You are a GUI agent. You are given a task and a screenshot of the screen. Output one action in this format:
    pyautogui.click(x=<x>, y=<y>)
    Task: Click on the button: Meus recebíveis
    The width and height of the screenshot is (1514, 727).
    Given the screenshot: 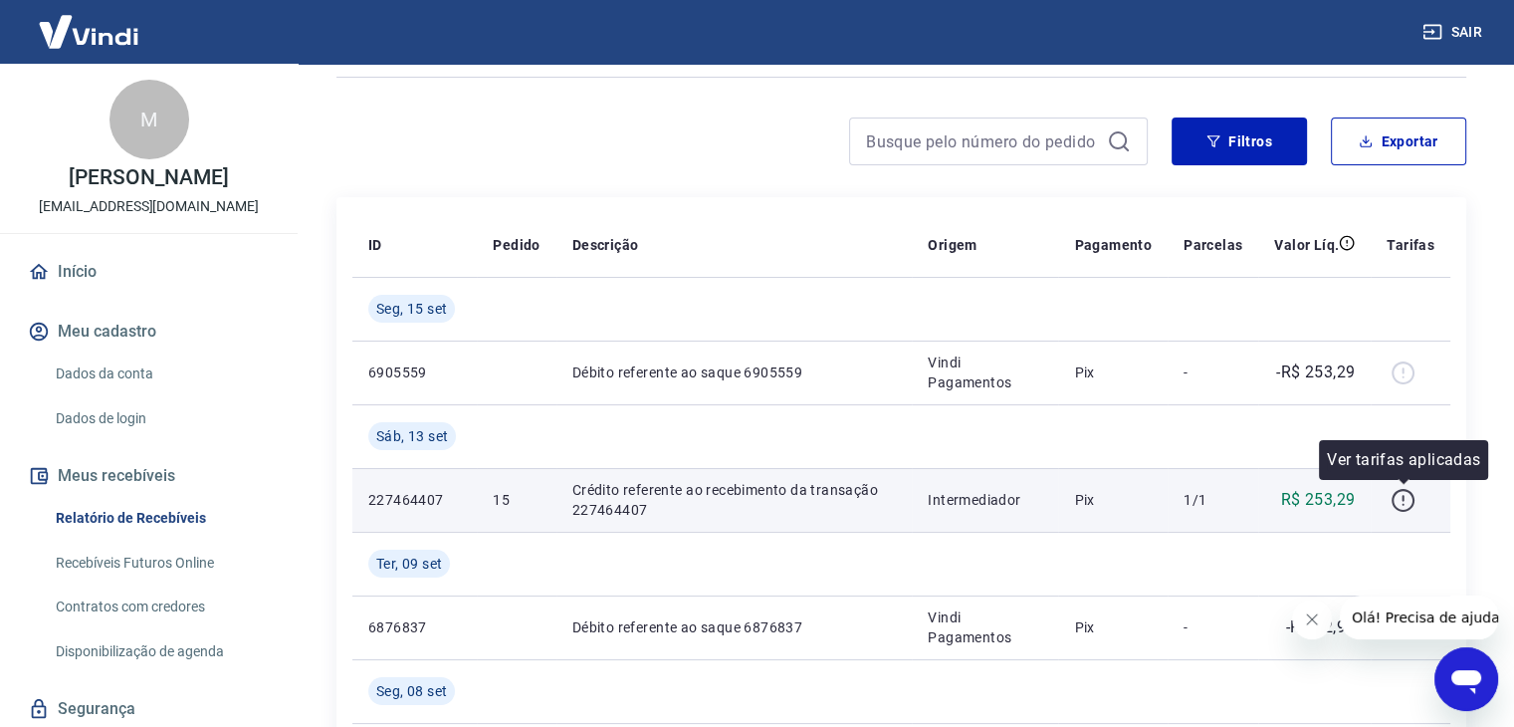 What is the action you would take?
    pyautogui.click(x=148, y=476)
    